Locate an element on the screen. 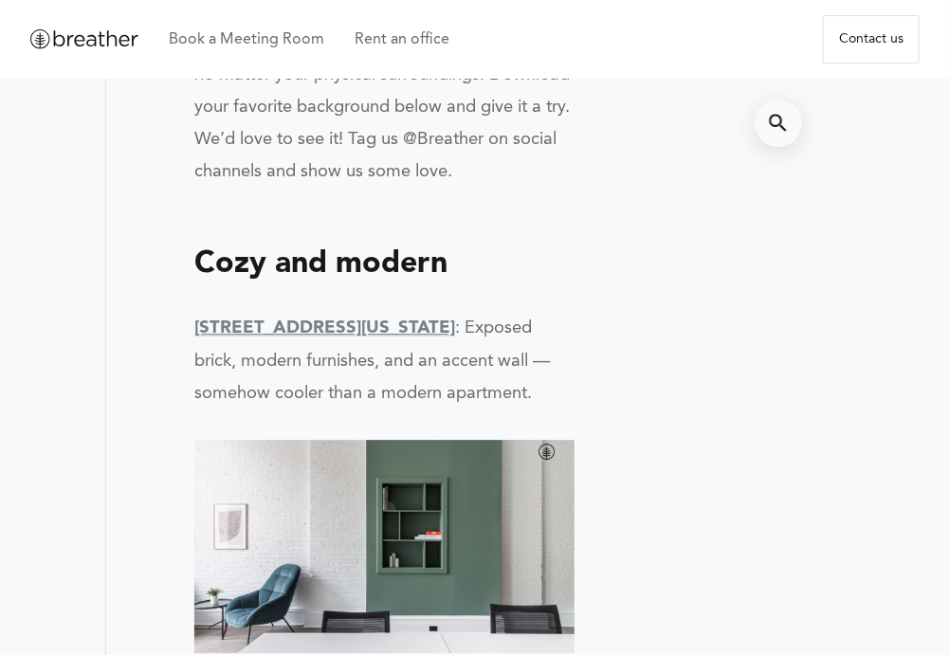  p: : Exposed brick, modern furnishes, and an accent wall — somehow cooler than a modern apartment. is located at coordinates (384, 360).